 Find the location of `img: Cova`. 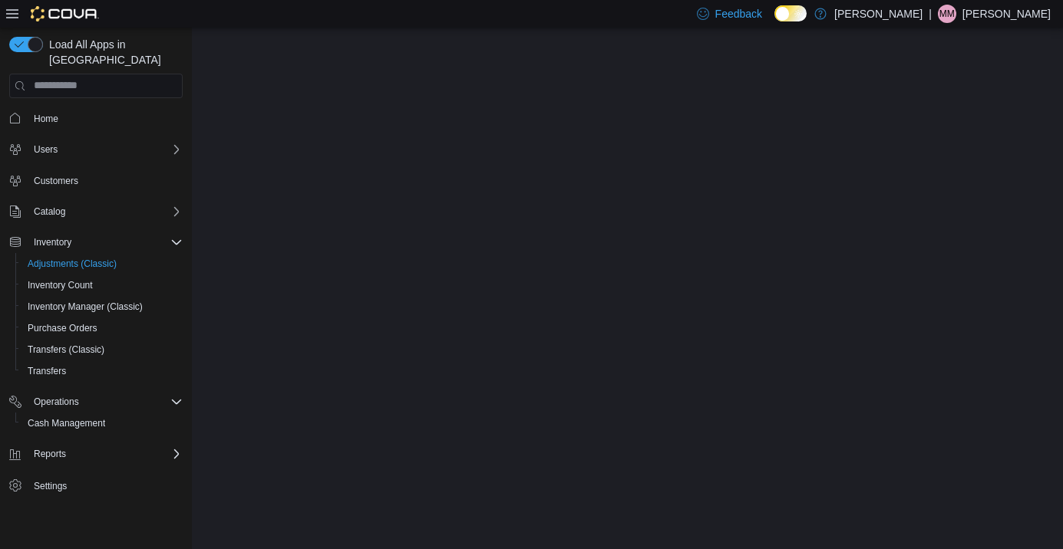

img: Cova is located at coordinates (64, 14).